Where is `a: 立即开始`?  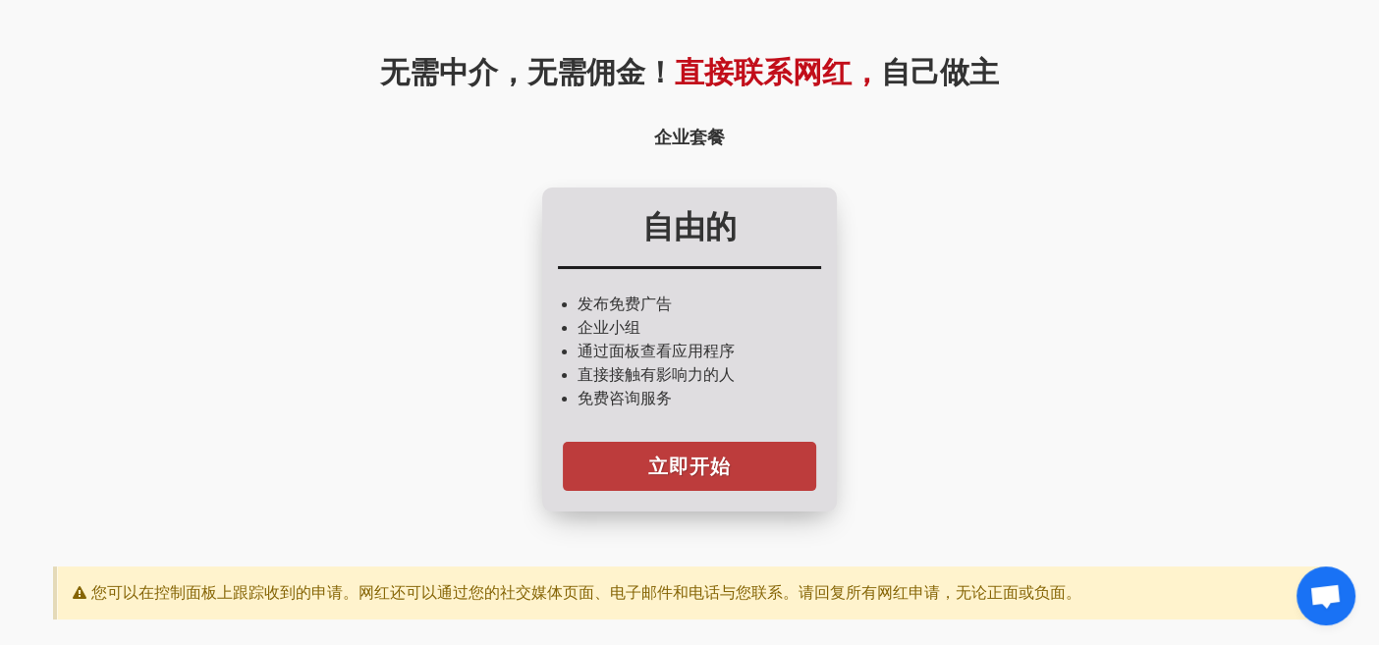
a: 立即开始 is located at coordinates (690, 467).